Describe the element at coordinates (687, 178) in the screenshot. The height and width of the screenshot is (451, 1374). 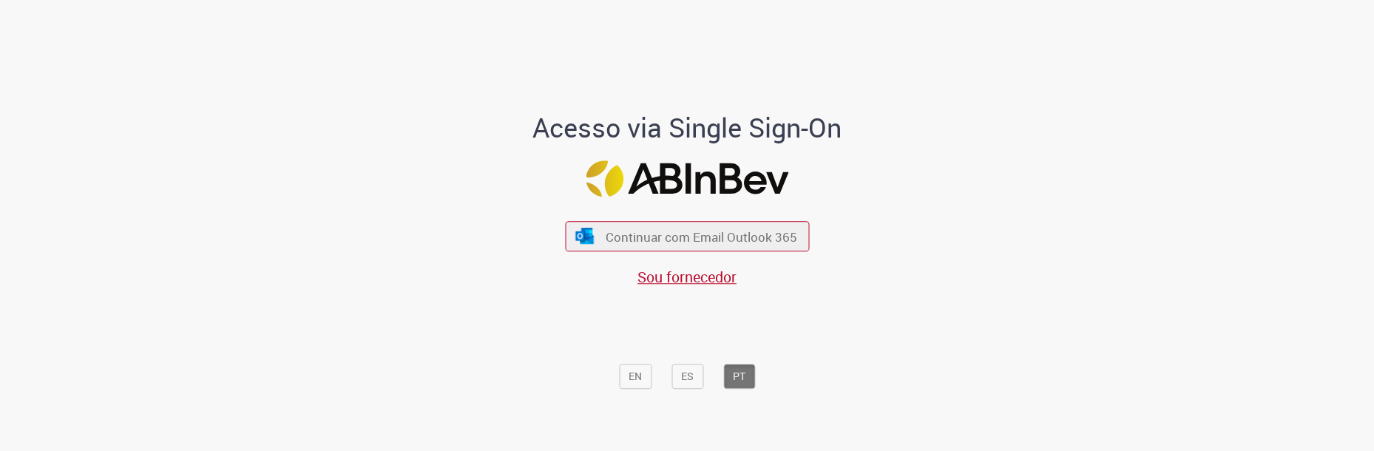
I see `img: Logo ABInBev` at that location.